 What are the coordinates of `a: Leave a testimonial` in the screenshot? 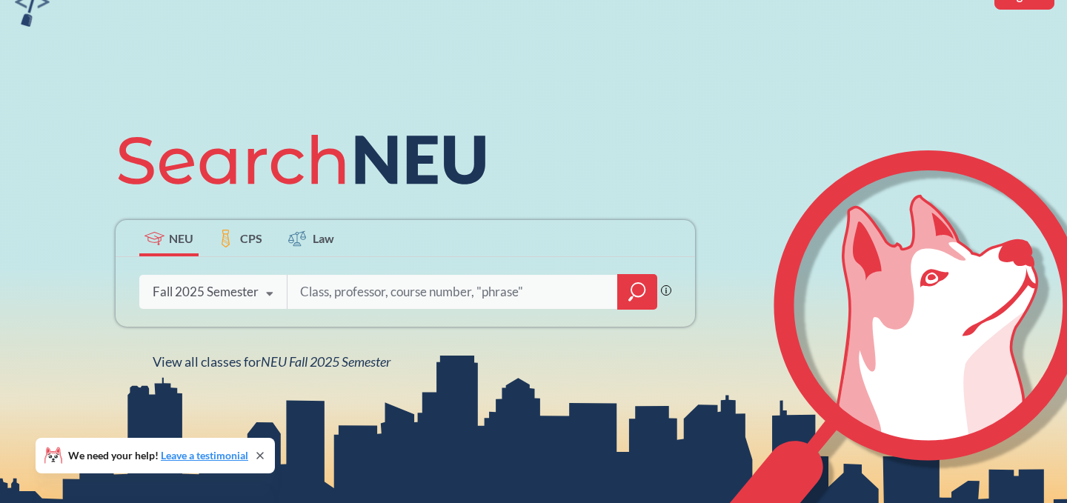 It's located at (205, 455).